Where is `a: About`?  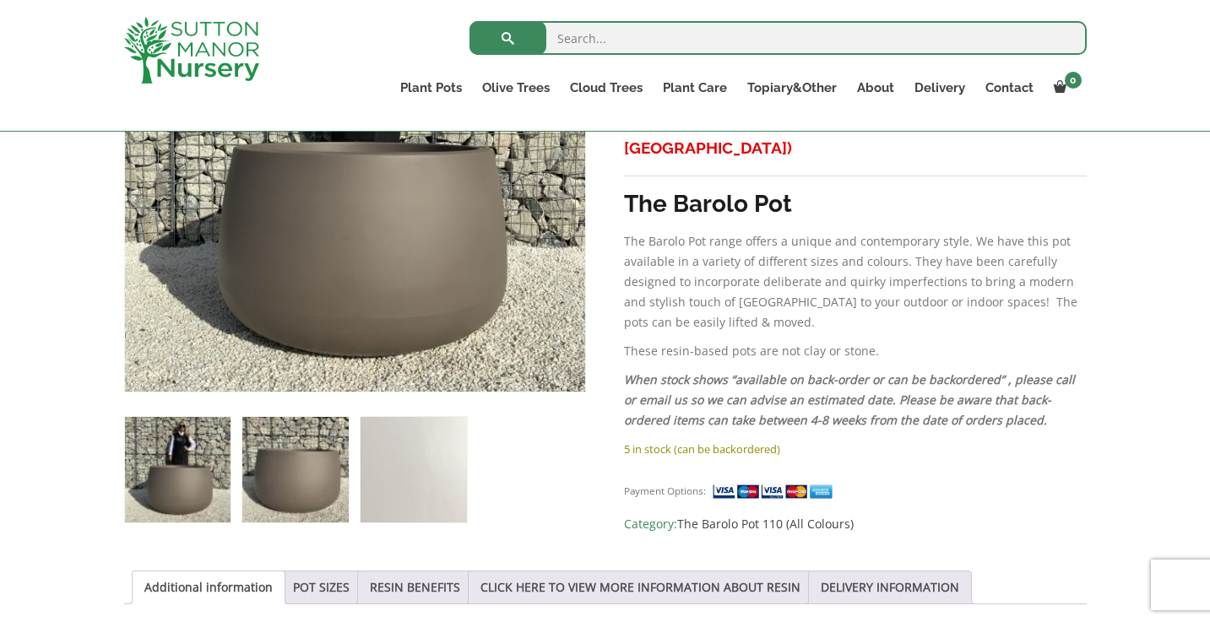
a: About is located at coordinates (875, 88).